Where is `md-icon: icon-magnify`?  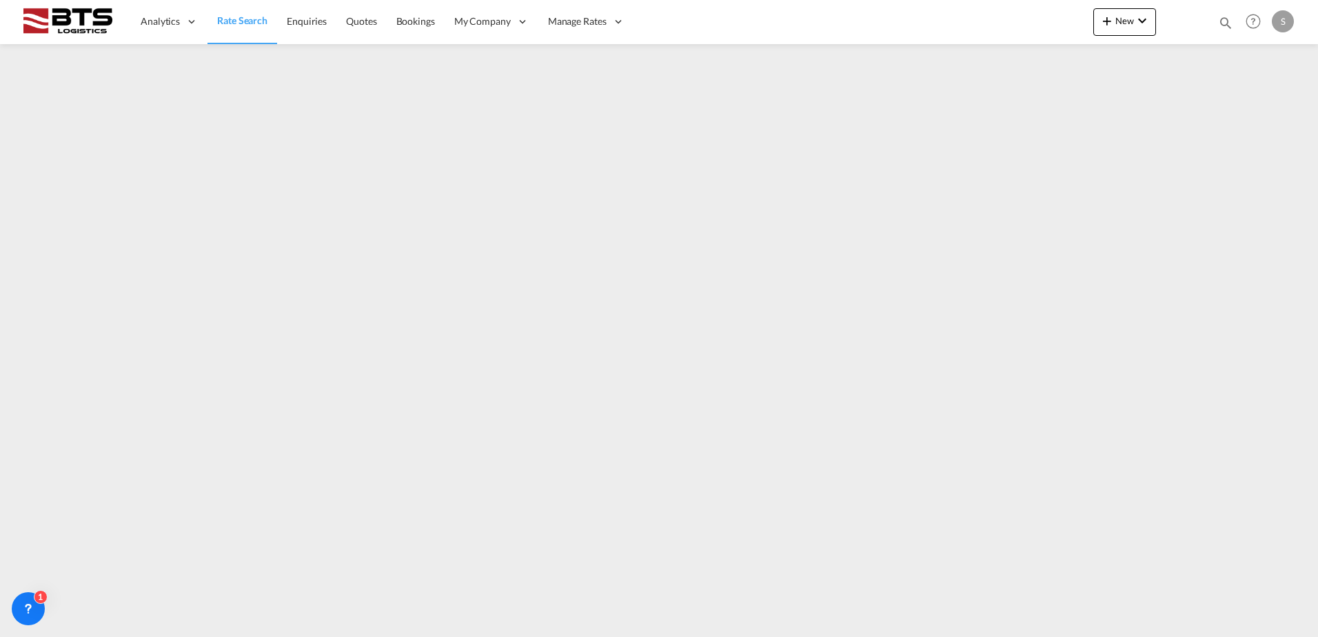
md-icon: icon-magnify is located at coordinates (1225, 23).